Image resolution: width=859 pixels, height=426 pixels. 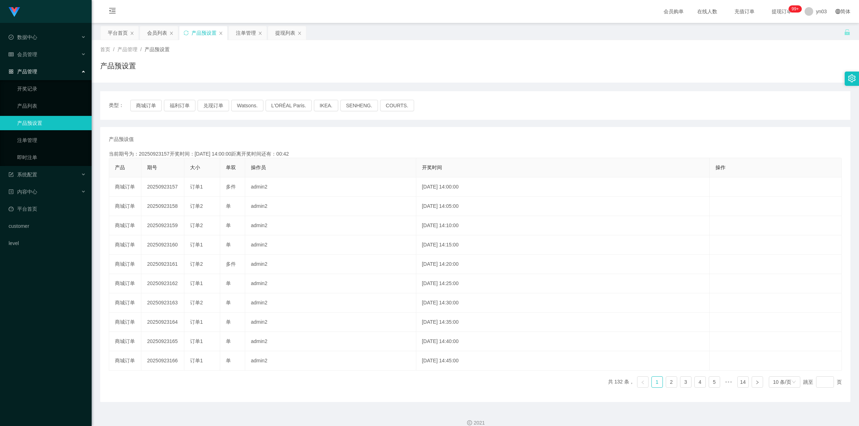 What do you see at coordinates (11, 54) in the screenshot?
I see `i: 图标: table` at bounding box center [11, 54].